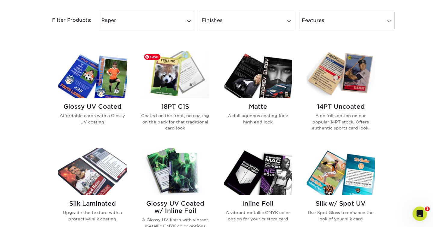 The image size is (433, 227). I want to click on h2: Glossy UV Coated w/ Inline Foil, so click(175, 207).